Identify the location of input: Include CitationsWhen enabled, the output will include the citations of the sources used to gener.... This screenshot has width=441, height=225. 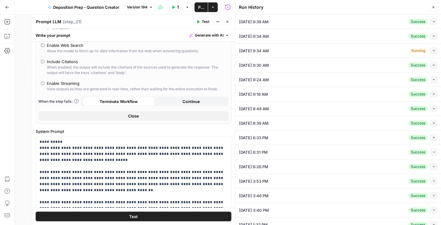
(43, 62).